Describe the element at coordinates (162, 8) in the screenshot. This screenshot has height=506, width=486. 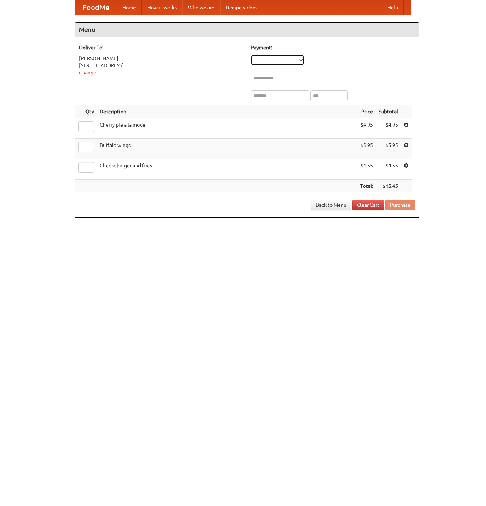
I see `a: How it works` at that location.